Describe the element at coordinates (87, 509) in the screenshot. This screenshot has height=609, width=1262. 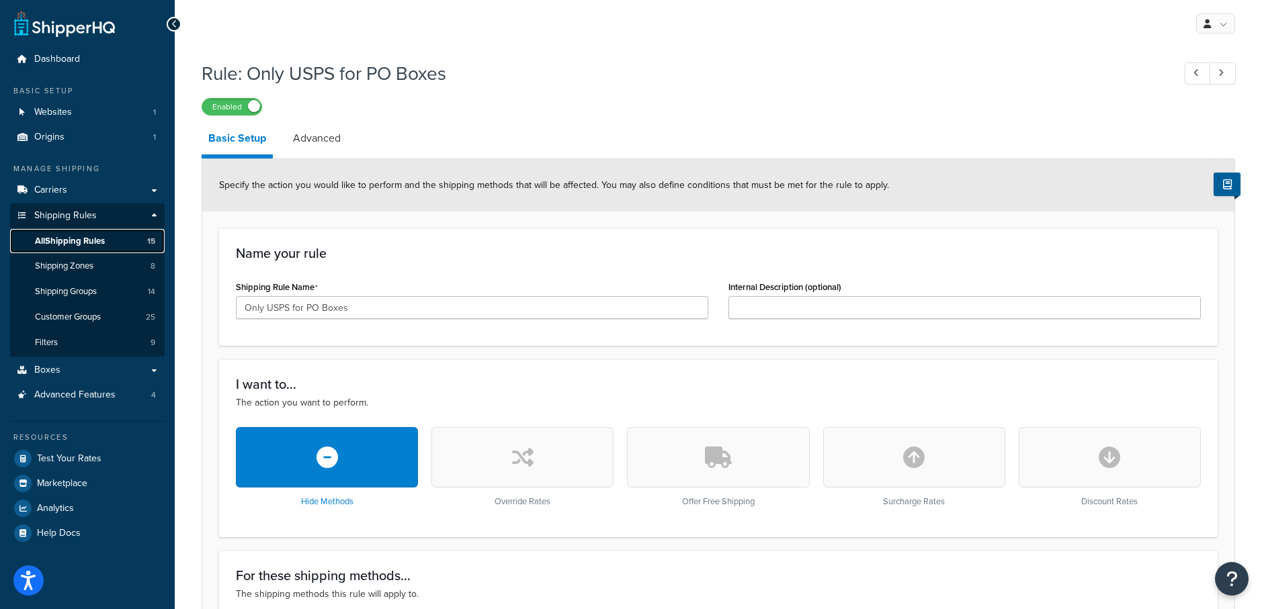
I see `li: Analytics` at that location.